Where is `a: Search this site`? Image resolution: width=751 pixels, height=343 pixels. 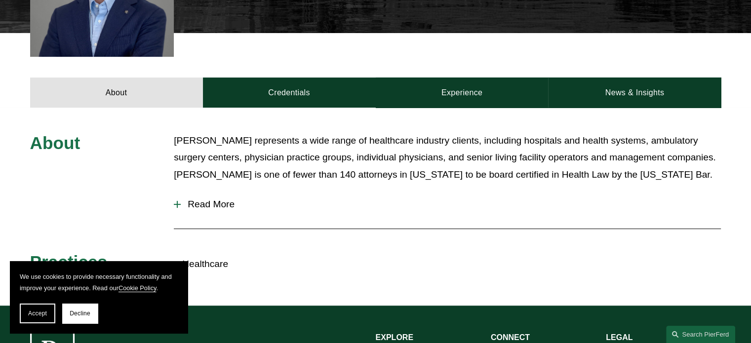 a: Search this site is located at coordinates (701, 334).